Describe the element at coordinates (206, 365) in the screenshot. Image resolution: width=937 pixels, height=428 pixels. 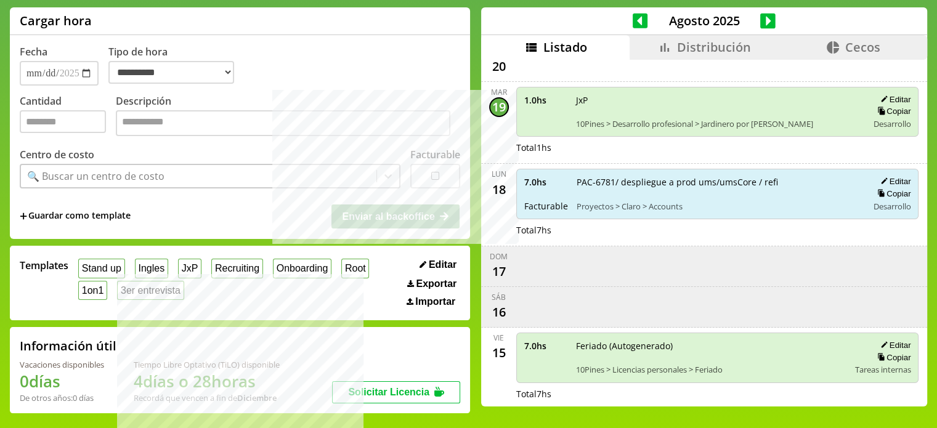
I see `div: Tiempo Libre Optativo (TiLO) disponible` at that location.